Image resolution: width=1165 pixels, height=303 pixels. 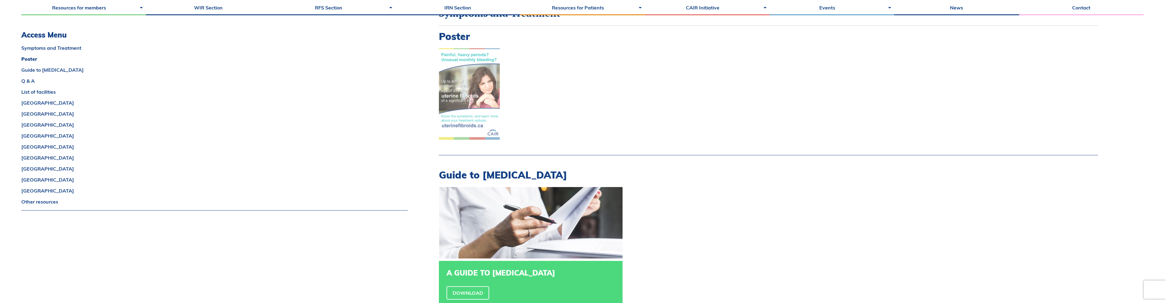 What do you see at coordinates (214, 59) in the screenshot?
I see `a: Poster` at bounding box center [214, 59].